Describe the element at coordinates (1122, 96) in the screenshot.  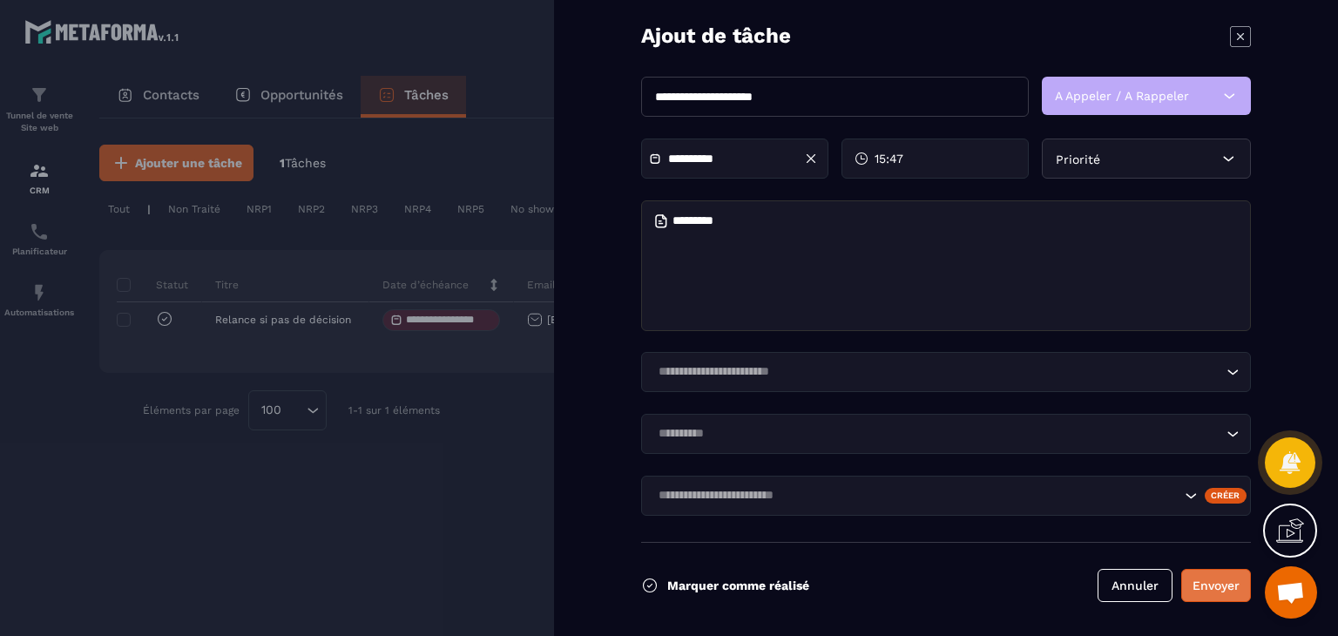
I see `span: A appeler / A rappeler` at that location.